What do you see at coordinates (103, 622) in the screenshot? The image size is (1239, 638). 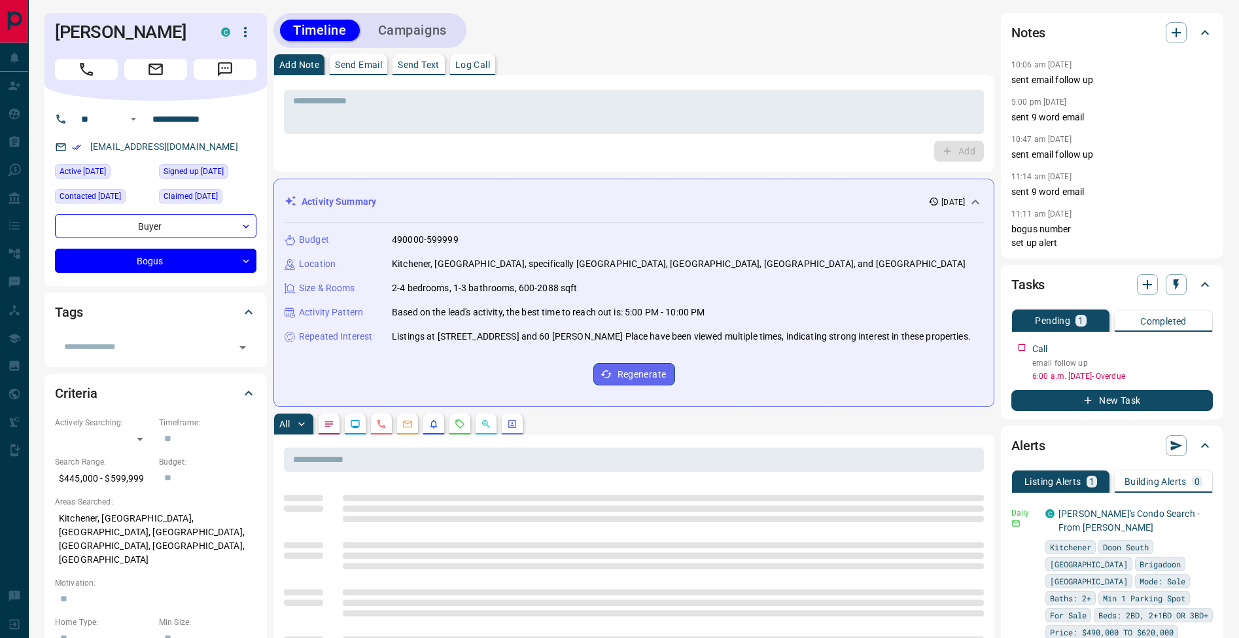 I see `p: Home Type:` at bounding box center [103, 622].